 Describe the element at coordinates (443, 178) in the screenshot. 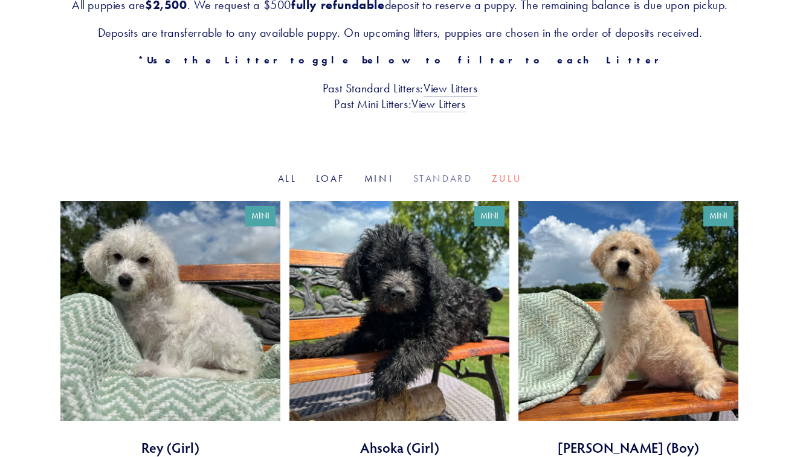

I see `a: Standard` at that location.